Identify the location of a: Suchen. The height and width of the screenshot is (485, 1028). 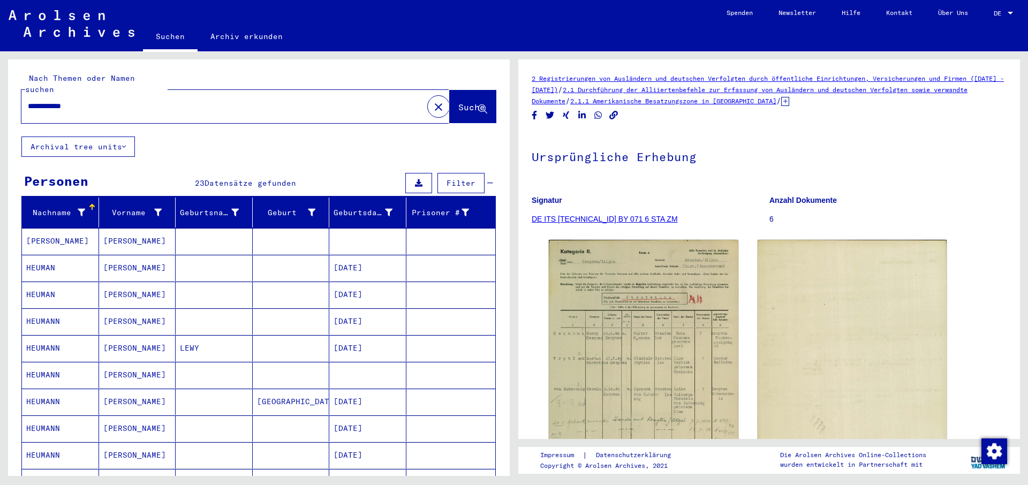
(170, 37).